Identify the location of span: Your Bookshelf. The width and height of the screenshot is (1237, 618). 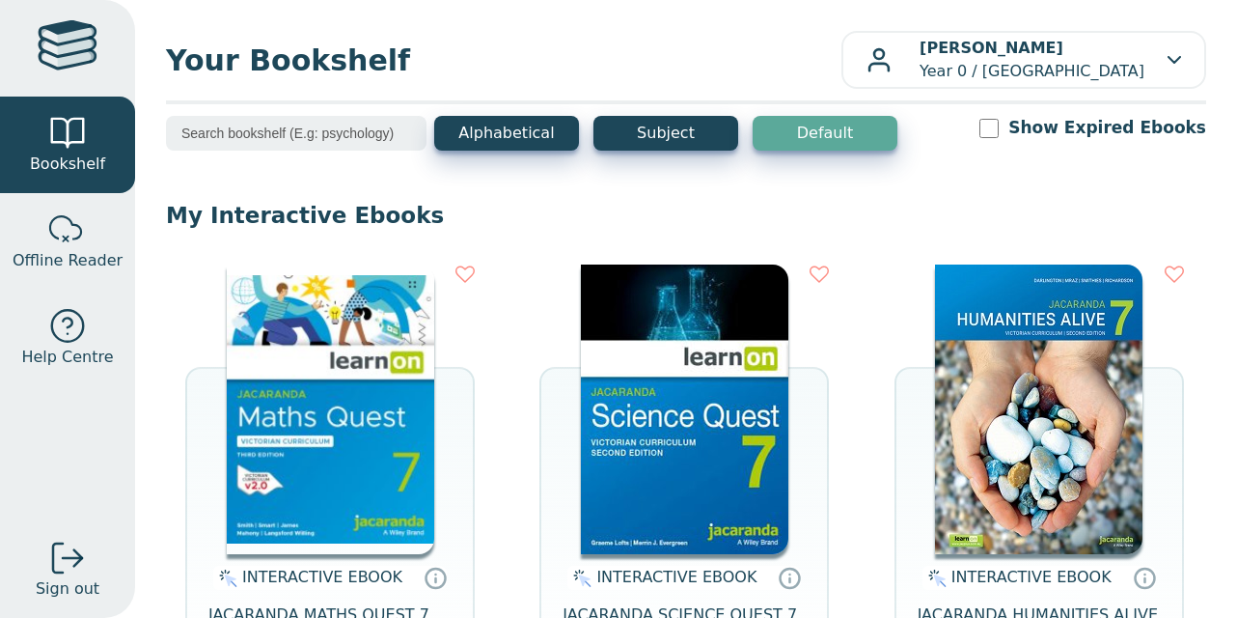
(504, 60).